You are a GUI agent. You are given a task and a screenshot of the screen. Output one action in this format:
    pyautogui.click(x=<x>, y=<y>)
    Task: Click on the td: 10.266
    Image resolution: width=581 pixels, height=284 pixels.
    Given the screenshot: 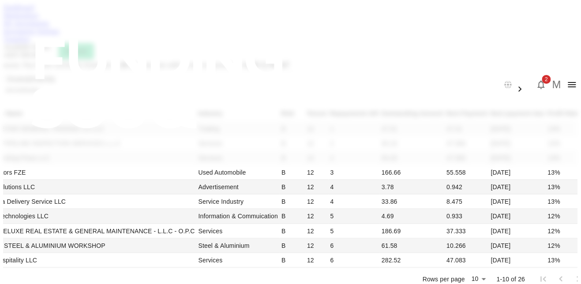 What is the action you would take?
    pyautogui.click(x=467, y=246)
    